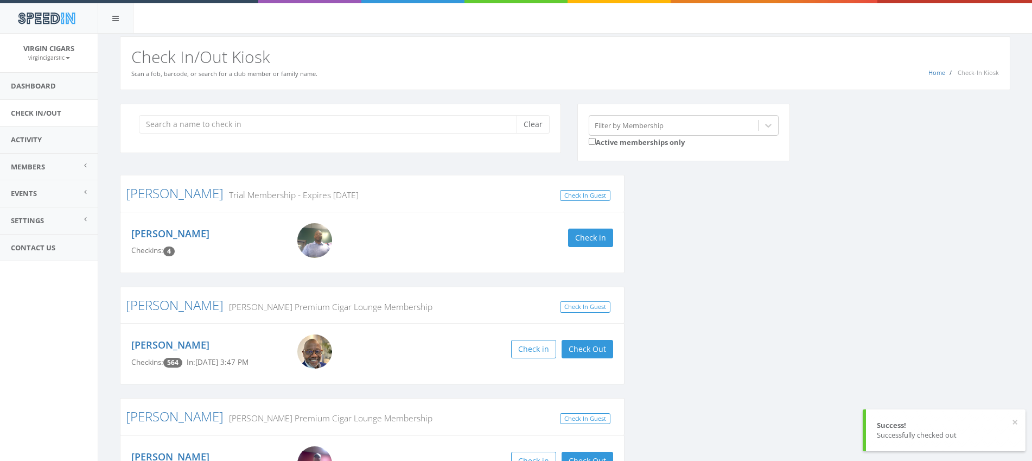  Describe the element at coordinates (533, 124) in the screenshot. I see `button: Clear` at that location.